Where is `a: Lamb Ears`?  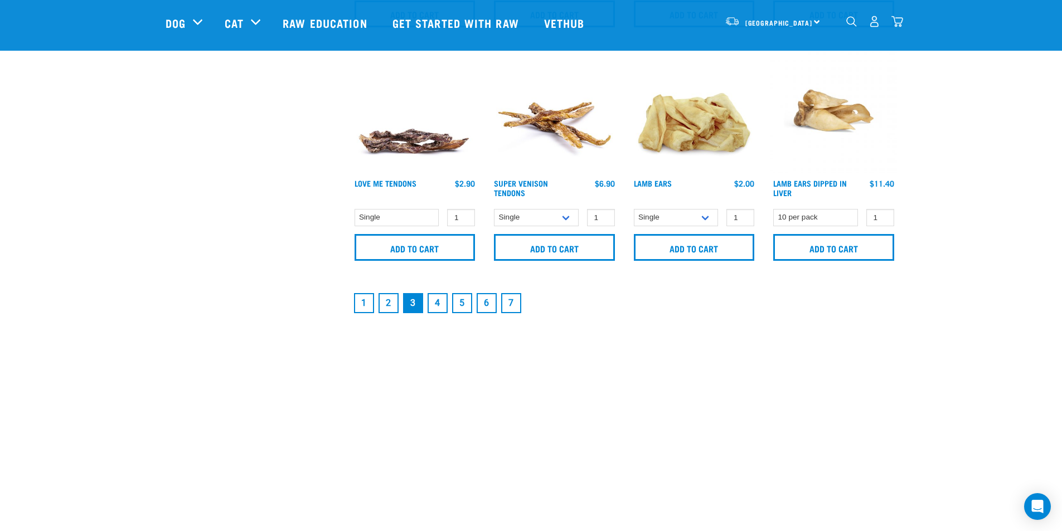
a: Lamb Ears is located at coordinates (653, 183).